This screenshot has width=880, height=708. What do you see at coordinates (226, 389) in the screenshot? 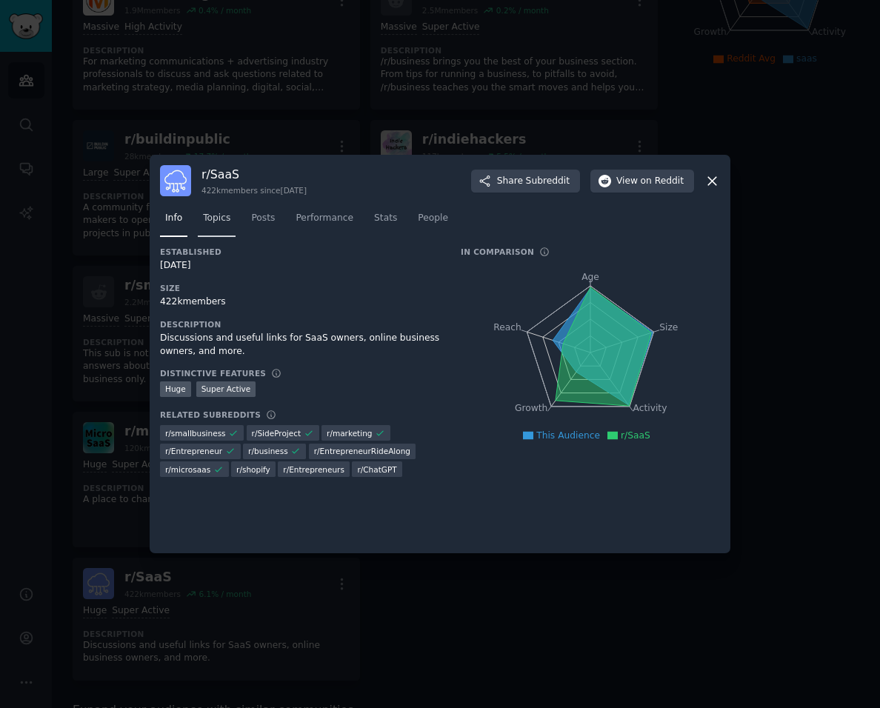
I see `div: Super Active` at bounding box center [226, 389].